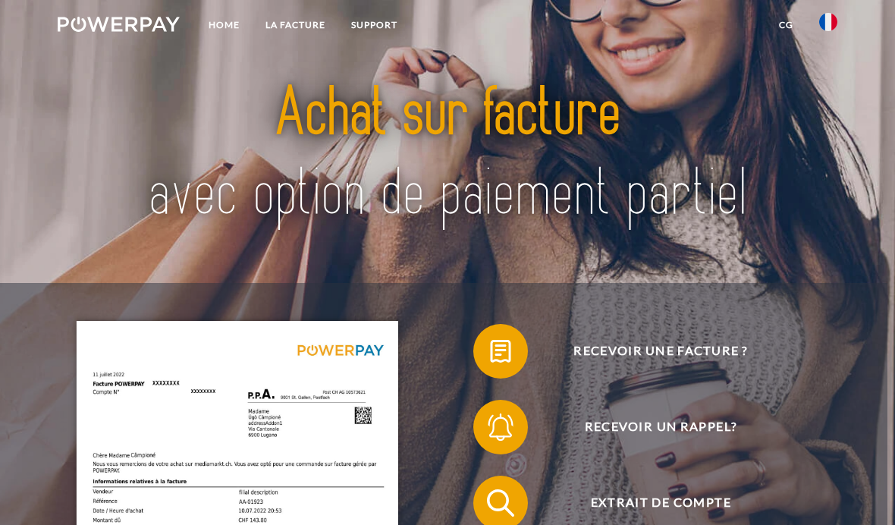 This screenshot has height=525, width=895. I want to click on img: fr, so click(828, 22).